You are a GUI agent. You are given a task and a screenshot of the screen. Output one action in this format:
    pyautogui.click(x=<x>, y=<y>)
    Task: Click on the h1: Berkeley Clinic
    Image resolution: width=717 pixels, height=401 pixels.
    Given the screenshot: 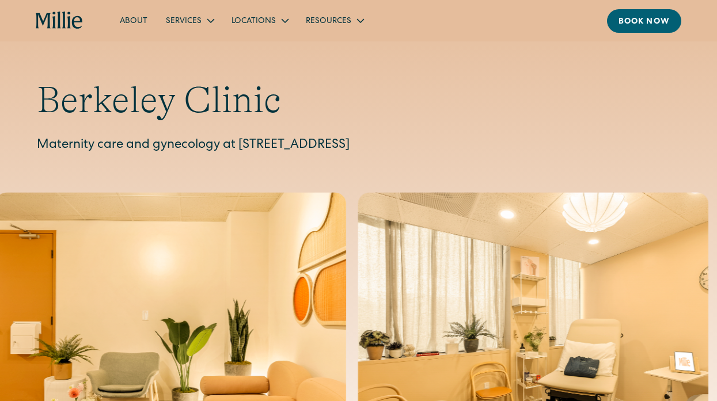 What is the action you would take?
    pyautogui.click(x=358, y=100)
    